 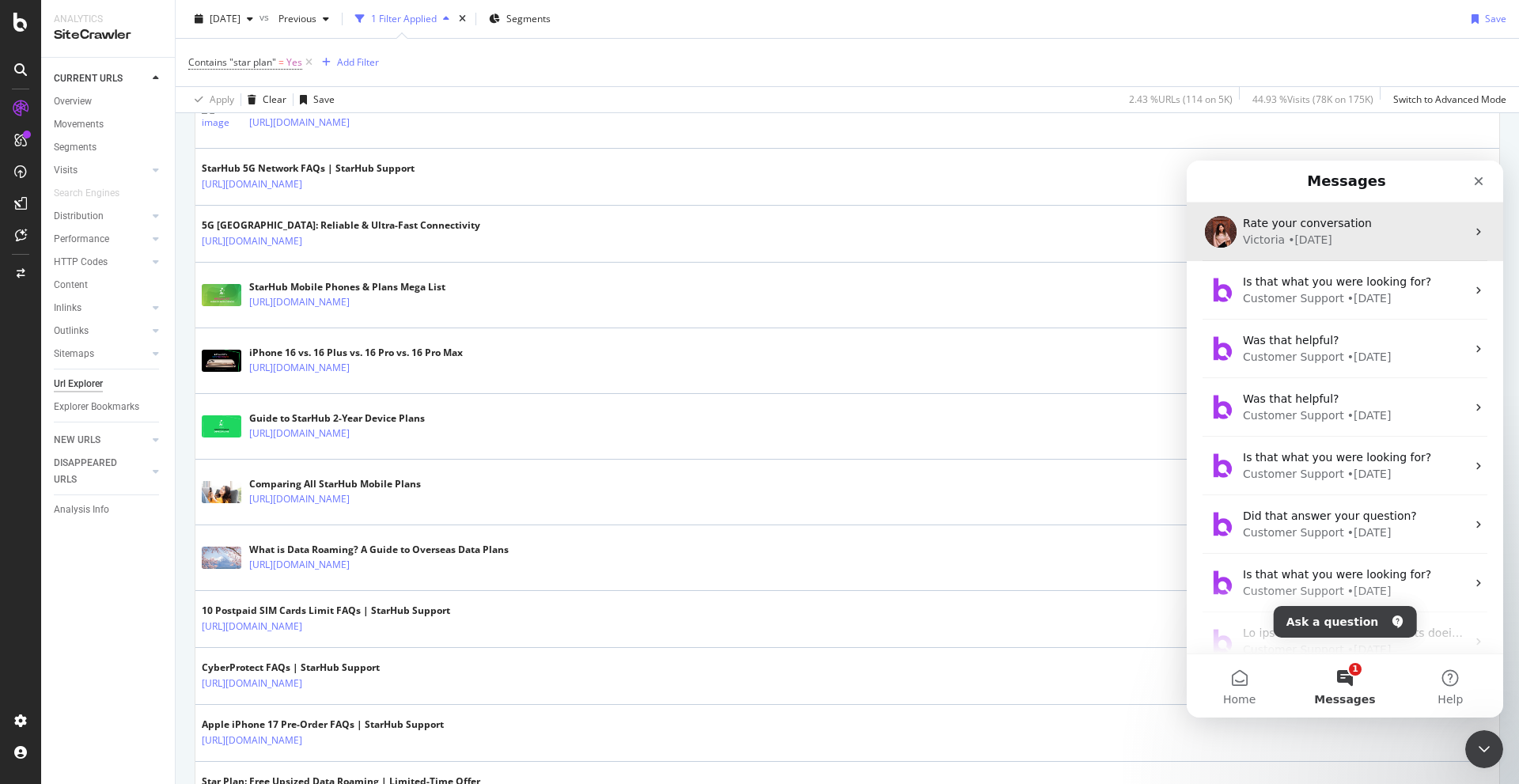 I want to click on div: Segments, so click(x=75, y=147).